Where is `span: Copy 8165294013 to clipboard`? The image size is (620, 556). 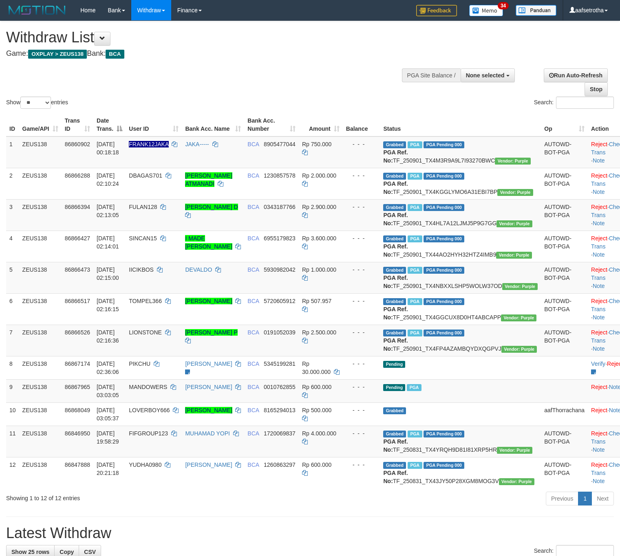
span: Copy 8165294013 to clipboard is located at coordinates (280, 410).